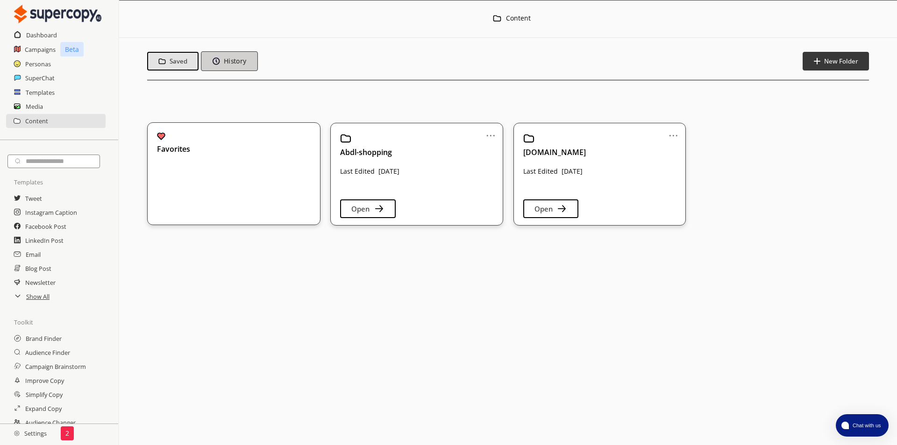 The height and width of the screenshot is (445, 897). Describe the element at coordinates (43, 409) in the screenshot. I see `h2: Expand Copy` at that location.